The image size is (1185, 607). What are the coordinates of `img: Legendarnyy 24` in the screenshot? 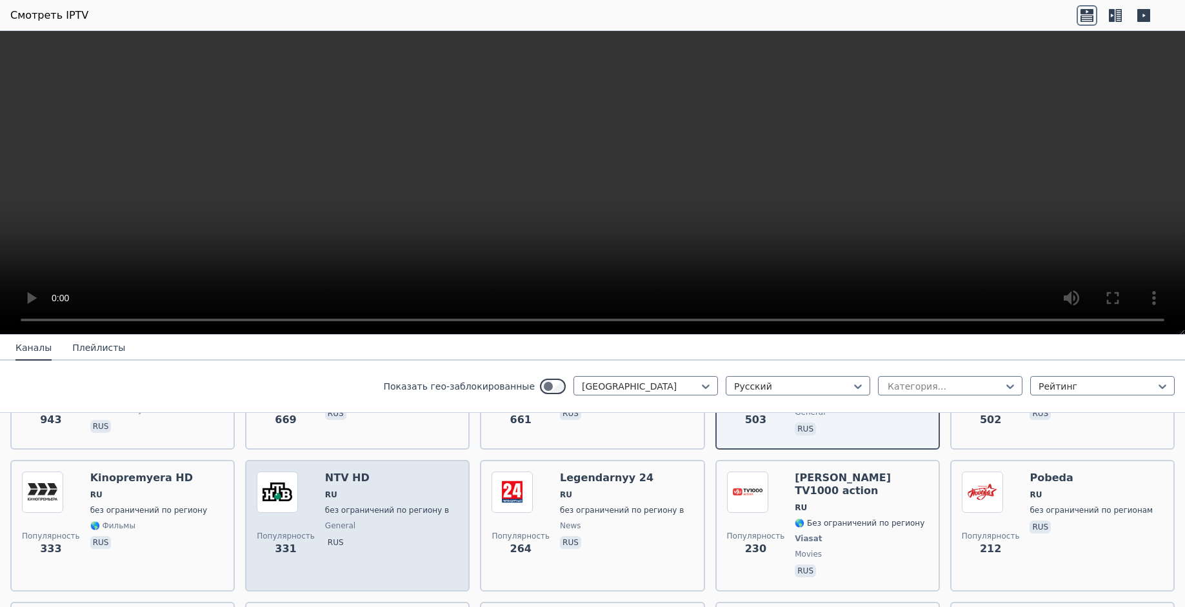 It's located at (512, 492).